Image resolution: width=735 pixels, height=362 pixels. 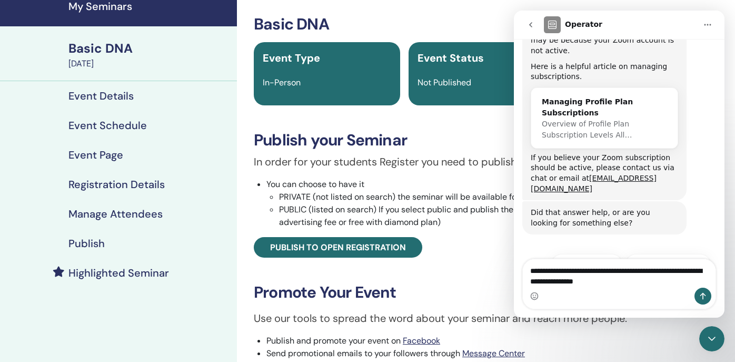 What do you see at coordinates (69, 14) in the screenshot?
I see `h1: Operator` at bounding box center [69, 14].